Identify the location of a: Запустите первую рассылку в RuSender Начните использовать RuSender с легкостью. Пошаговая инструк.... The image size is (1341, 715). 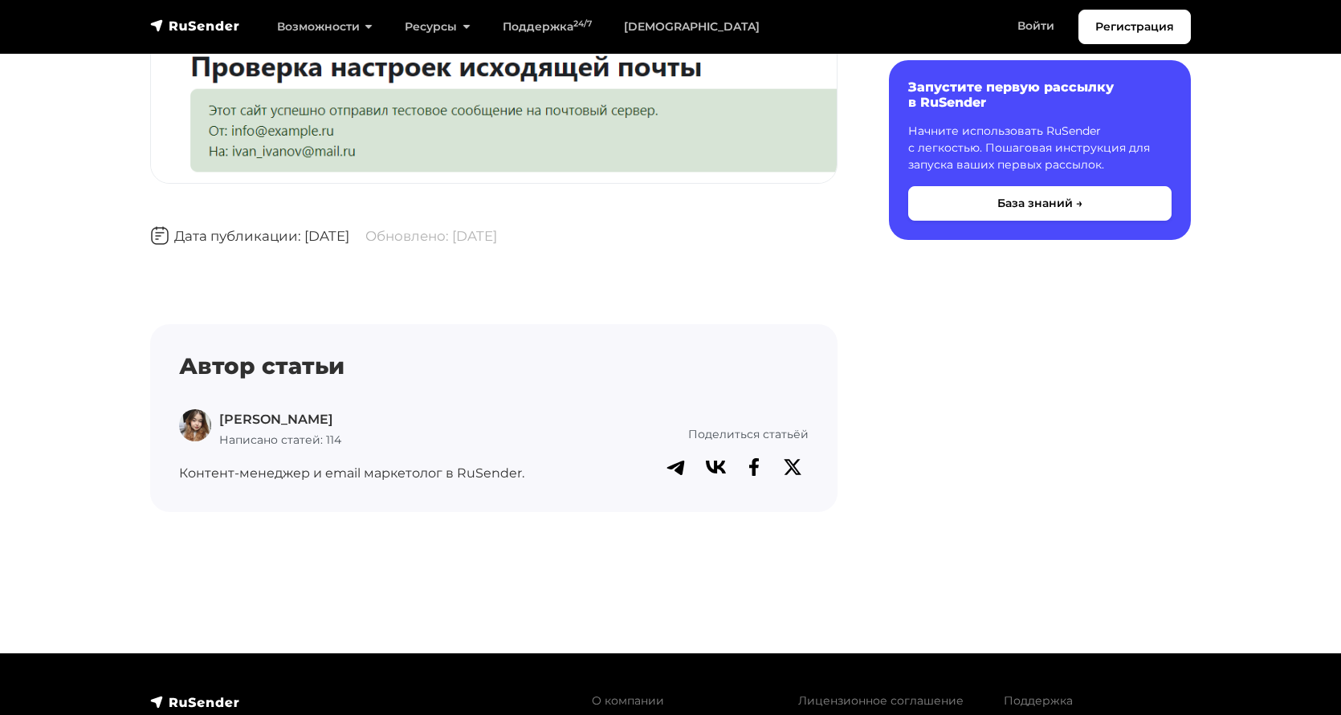
(1040, 150).